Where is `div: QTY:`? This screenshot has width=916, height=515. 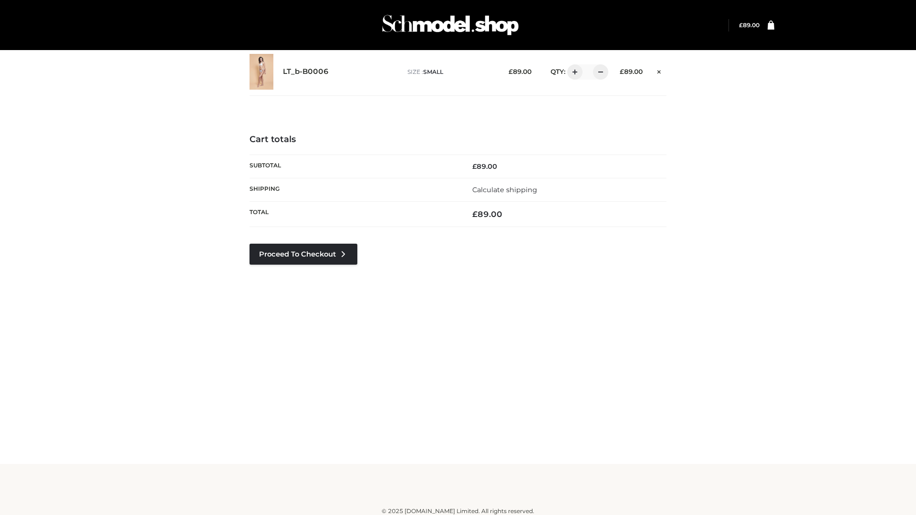 div: QTY: is located at coordinates (573, 72).